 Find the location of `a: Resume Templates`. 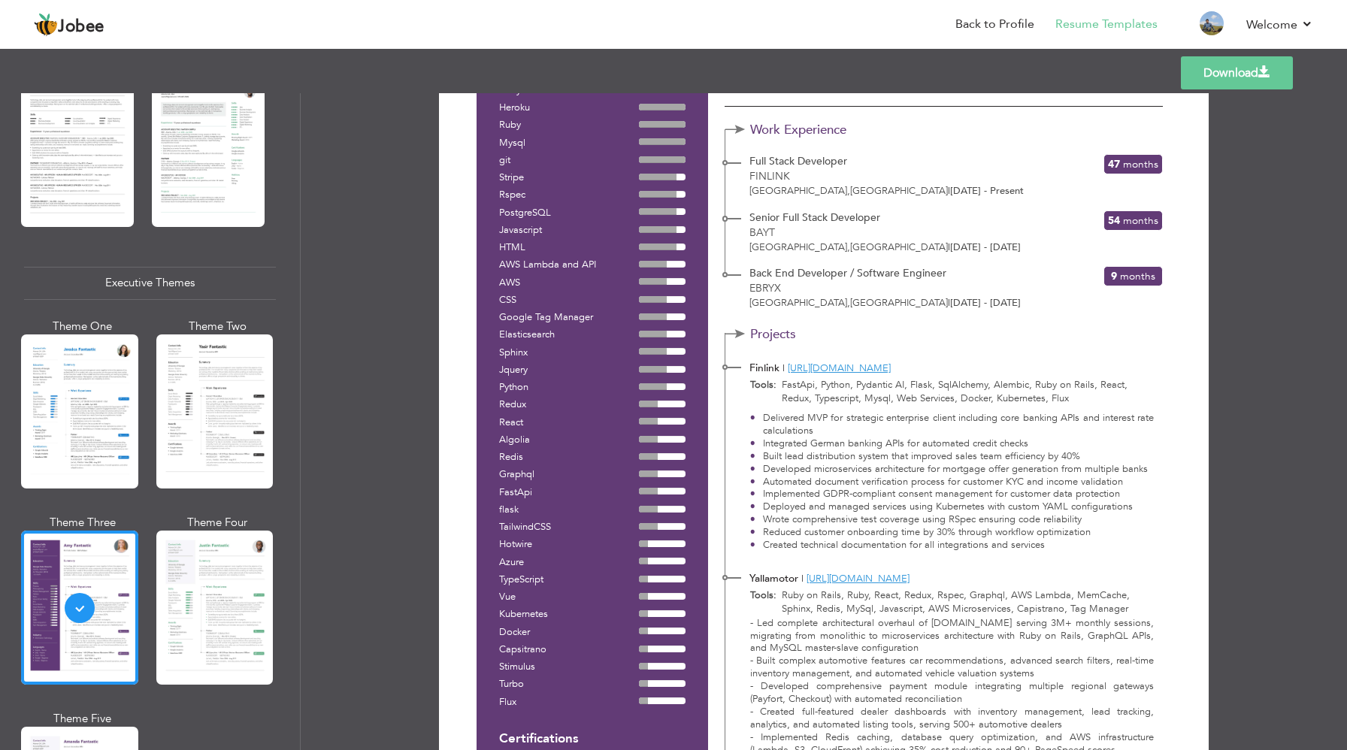

a: Resume Templates is located at coordinates (1107, 24).